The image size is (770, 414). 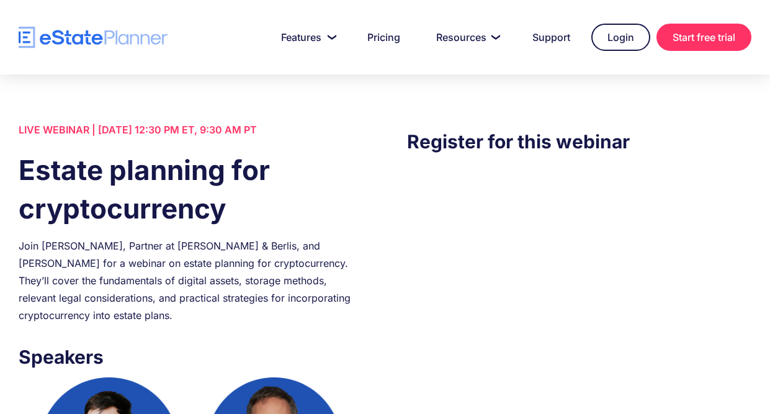 What do you see at coordinates (190, 189) in the screenshot?
I see `h1: Estate planning for cryptocurrency` at bounding box center [190, 189].